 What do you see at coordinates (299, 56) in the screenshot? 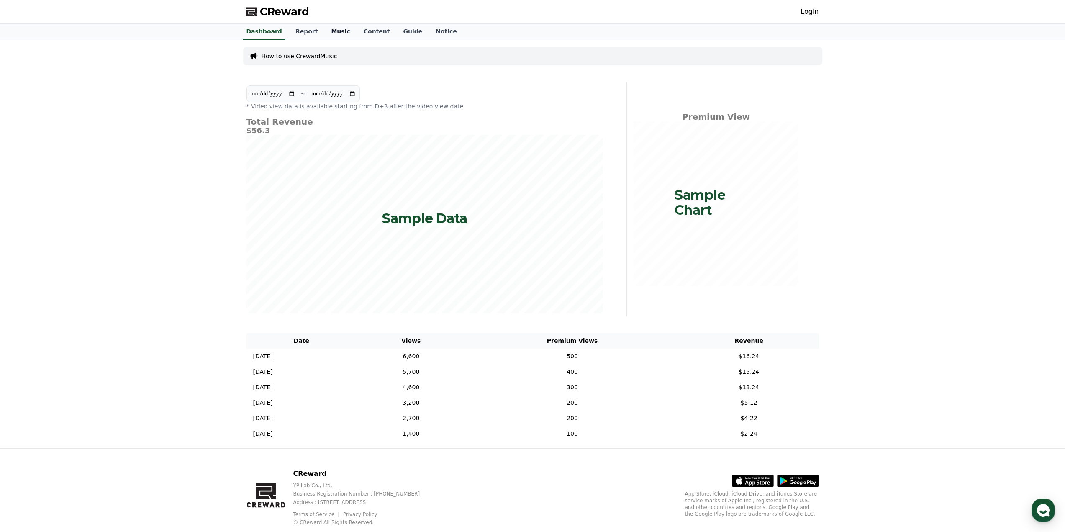
I see `p: How to use CrewardMusic` at bounding box center [299, 56].